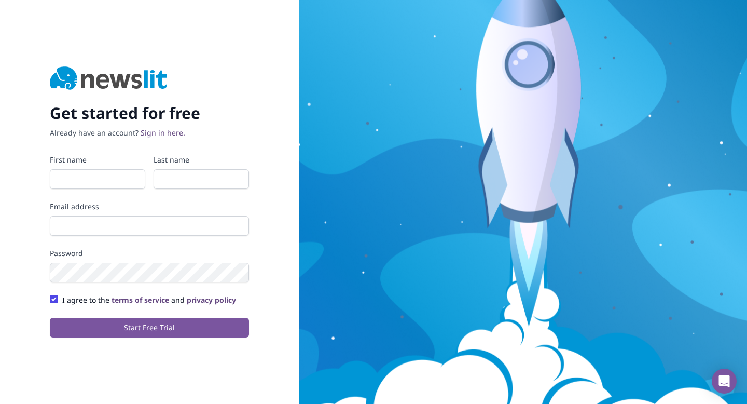 This screenshot has height=404, width=747. Describe the element at coordinates (98, 160) in the screenshot. I see `label: First name` at that location.